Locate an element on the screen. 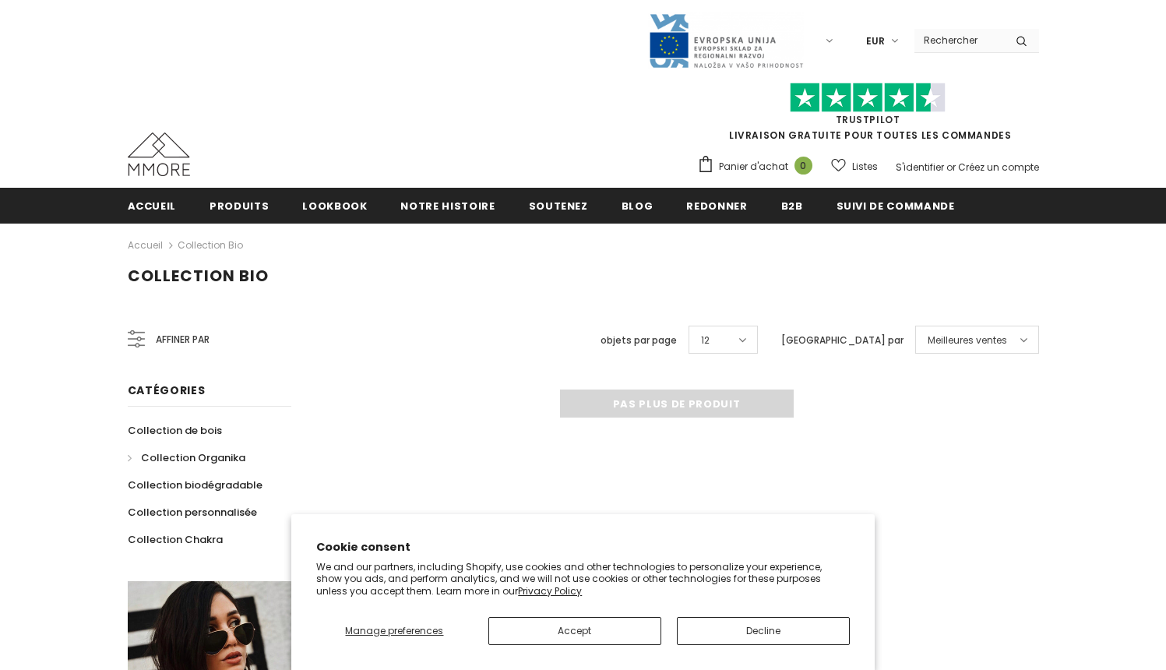 Image resolution: width=1166 pixels, height=670 pixels. a: Collection personnalisée is located at coordinates (192, 512).